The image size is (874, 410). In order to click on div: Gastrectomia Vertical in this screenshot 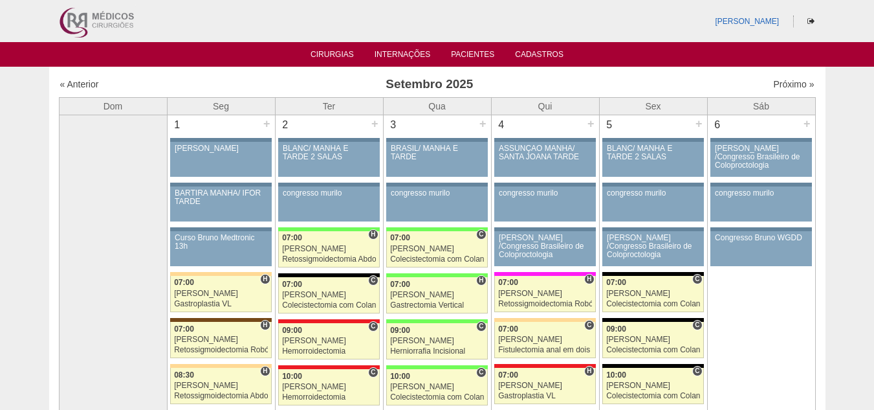, I will do `click(437, 305)`.